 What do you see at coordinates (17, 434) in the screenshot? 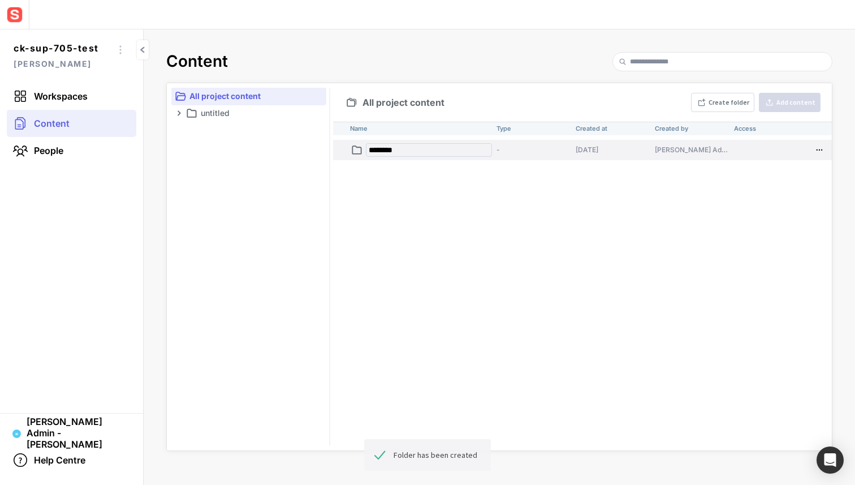
I see `text: CK` at bounding box center [17, 434].